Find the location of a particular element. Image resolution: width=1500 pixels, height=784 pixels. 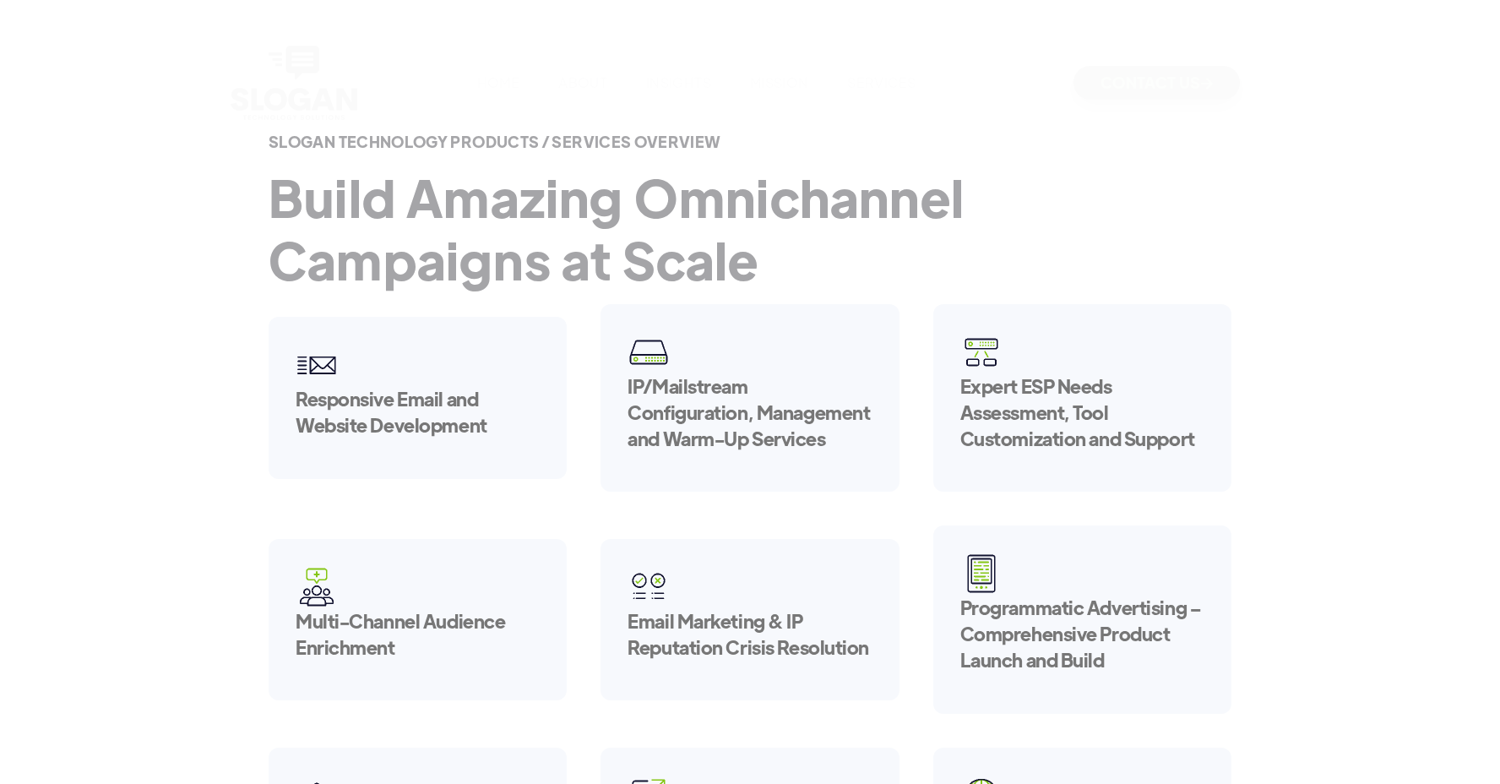

a: HOME is located at coordinates (498, 82).